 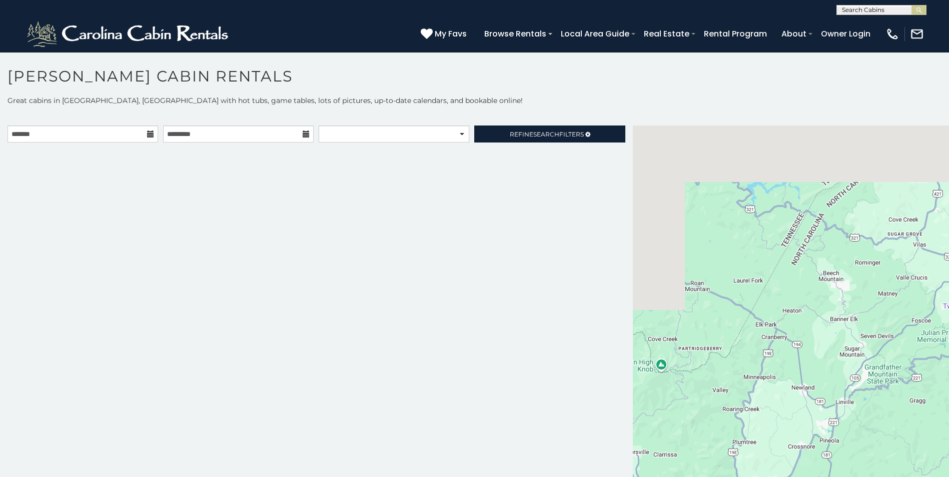 What do you see at coordinates (735, 34) in the screenshot?
I see `a: Rental Program` at bounding box center [735, 34].